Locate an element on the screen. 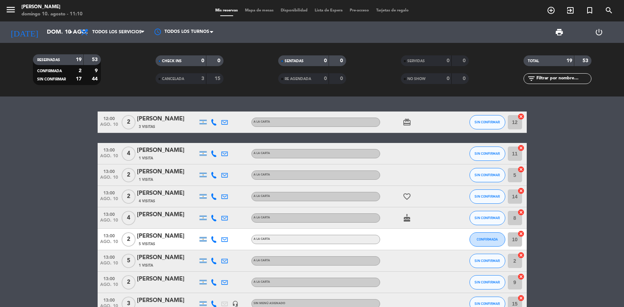  span: Lista de Espera is located at coordinates (328, 10).